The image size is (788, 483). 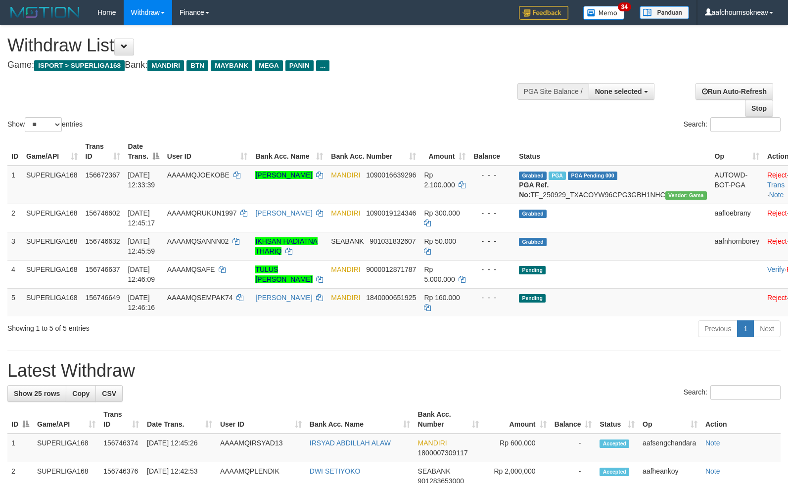 I want to click on td: 2, so click(x=15, y=218).